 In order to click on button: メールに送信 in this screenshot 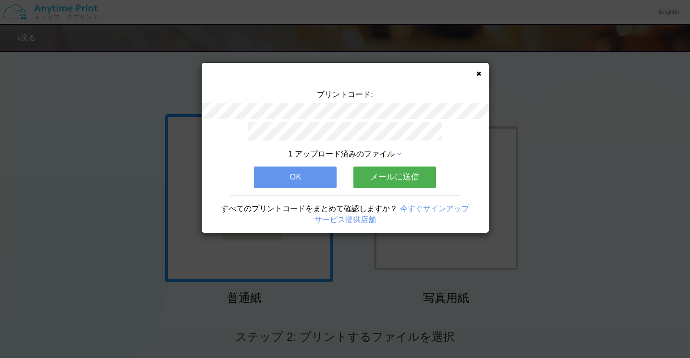, I will do `click(395, 177)`.